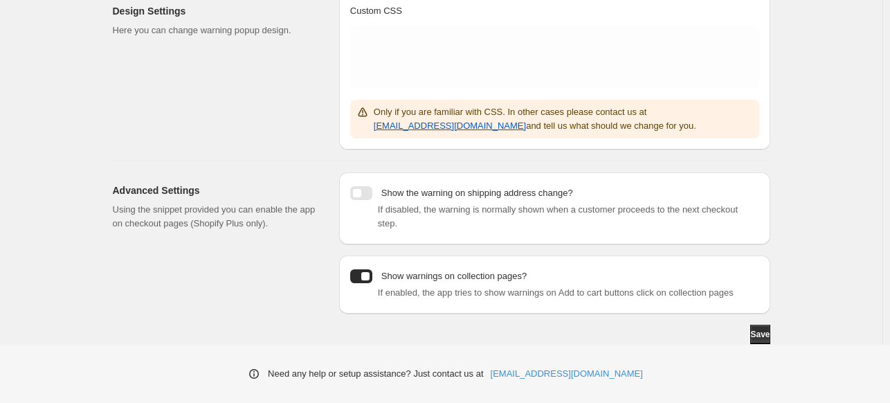  I want to click on p: Only if you are familiar with CSS. In other cases please contact us at and tell us what should we..., so click(563, 119).